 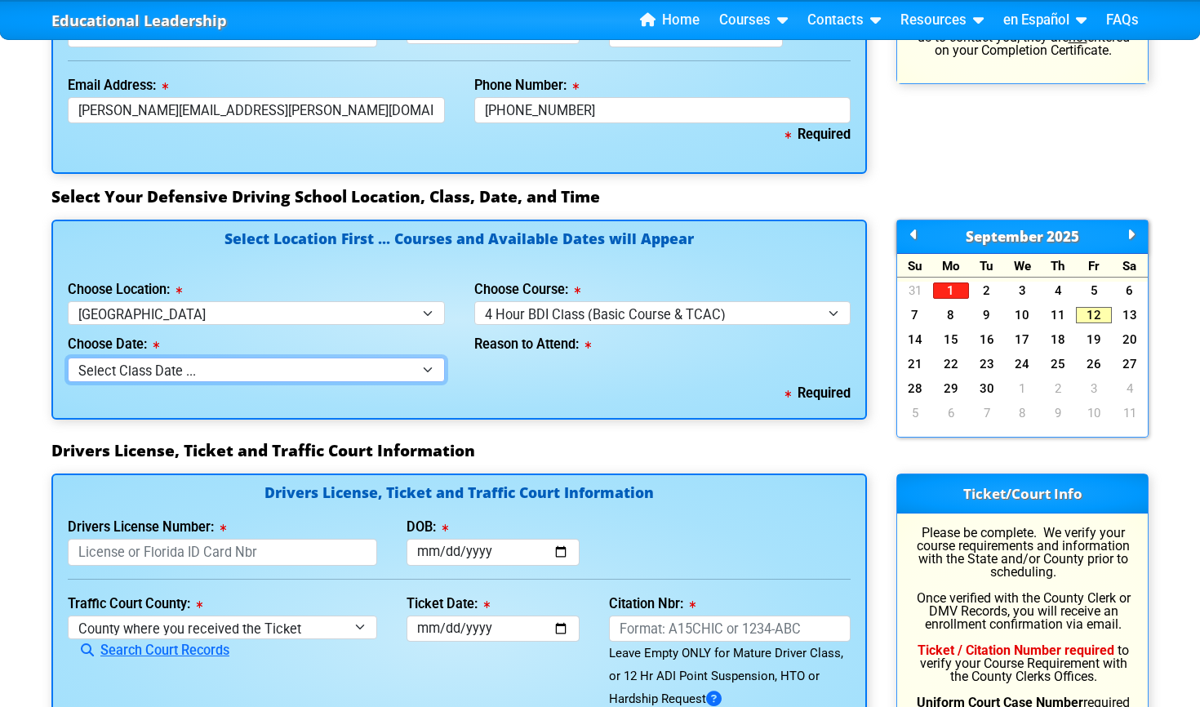 What do you see at coordinates (987, 265) in the screenshot?
I see `div: Tu` at bounding box center [987, 265].